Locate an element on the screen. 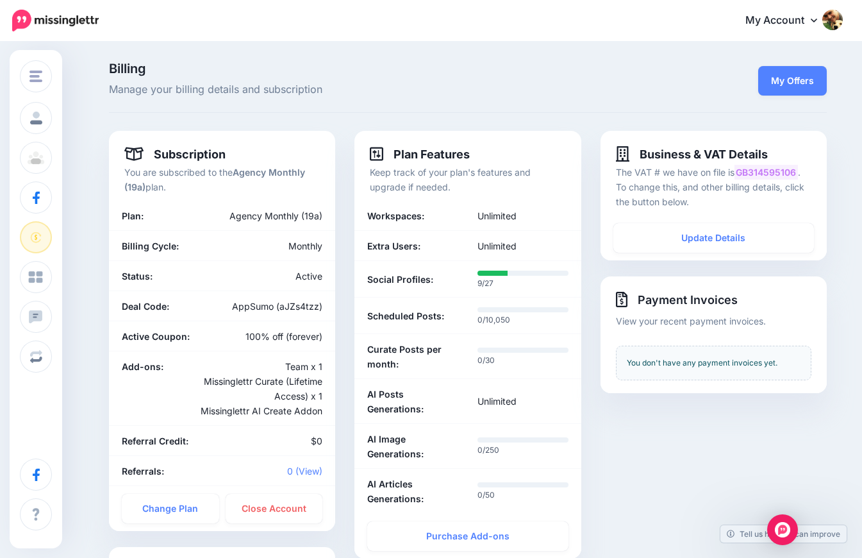 The width and height of the screenshot is (862, 558). p: 0/30 is located at coordinates (523, 360).